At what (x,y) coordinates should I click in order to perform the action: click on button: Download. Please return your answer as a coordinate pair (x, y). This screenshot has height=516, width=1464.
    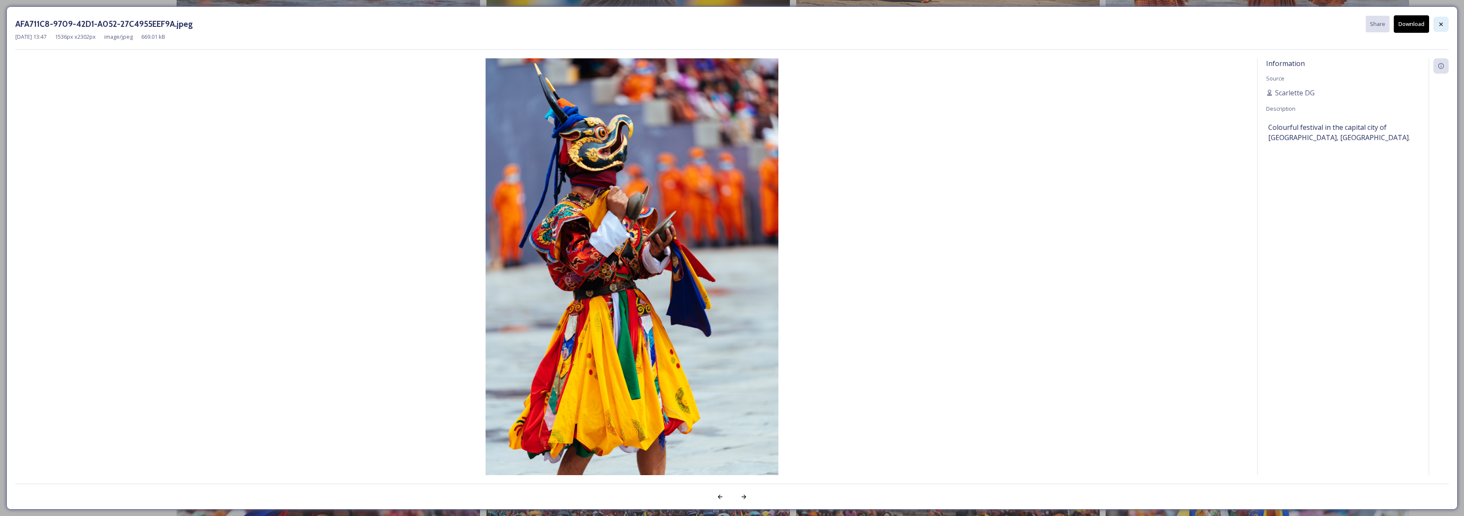
    Looking at the image, I should click on (1411, 24).